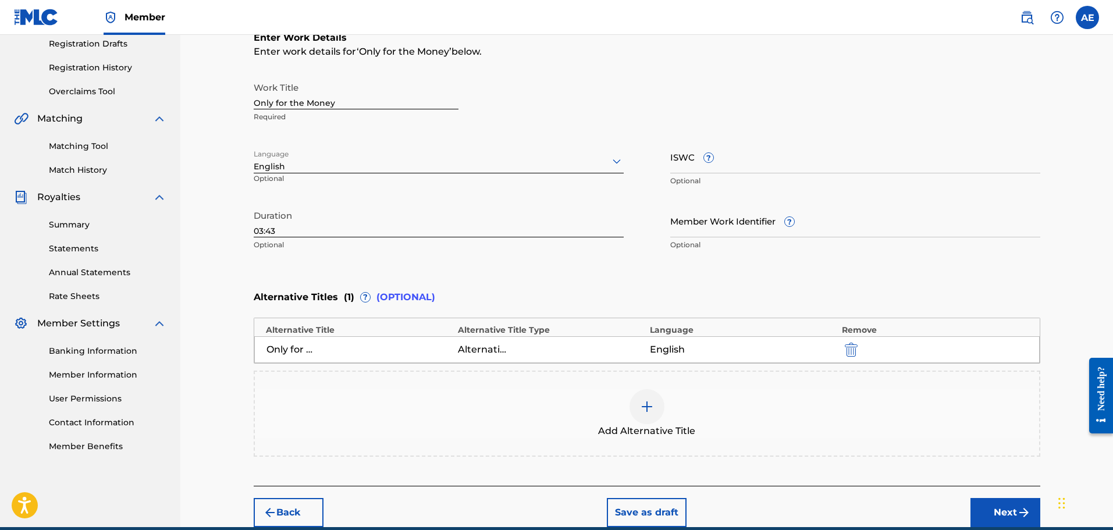  Describe the element at coordinates (1005, 512) in the screenshot. I see `button: Next` at that location.